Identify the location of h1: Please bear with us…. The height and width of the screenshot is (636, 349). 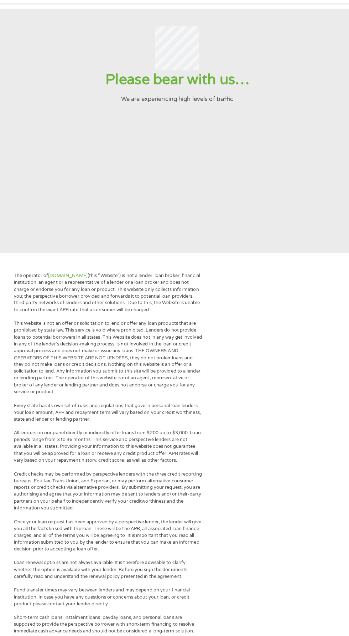
(174, 88).